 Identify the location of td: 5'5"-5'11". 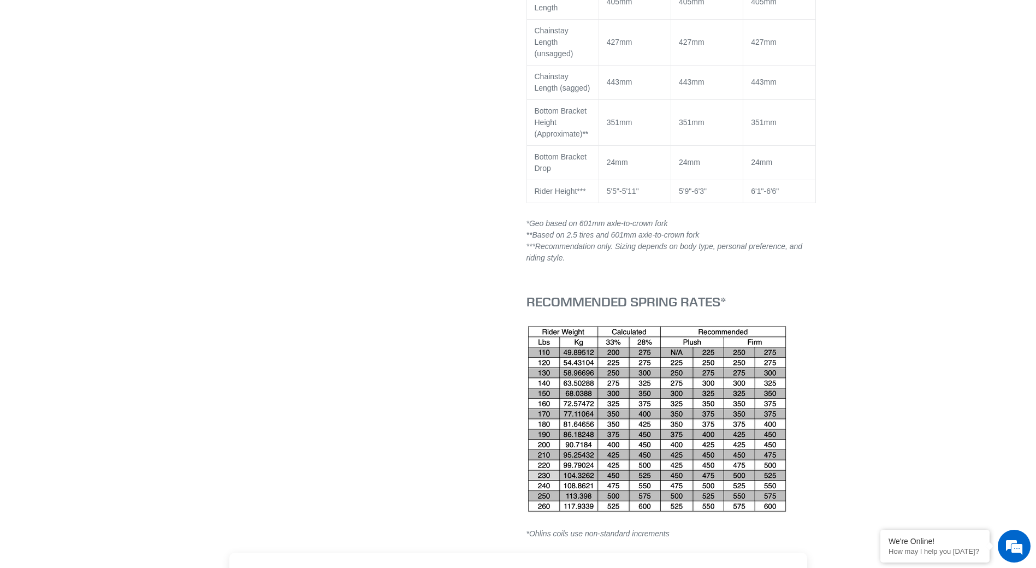
(634, 191).